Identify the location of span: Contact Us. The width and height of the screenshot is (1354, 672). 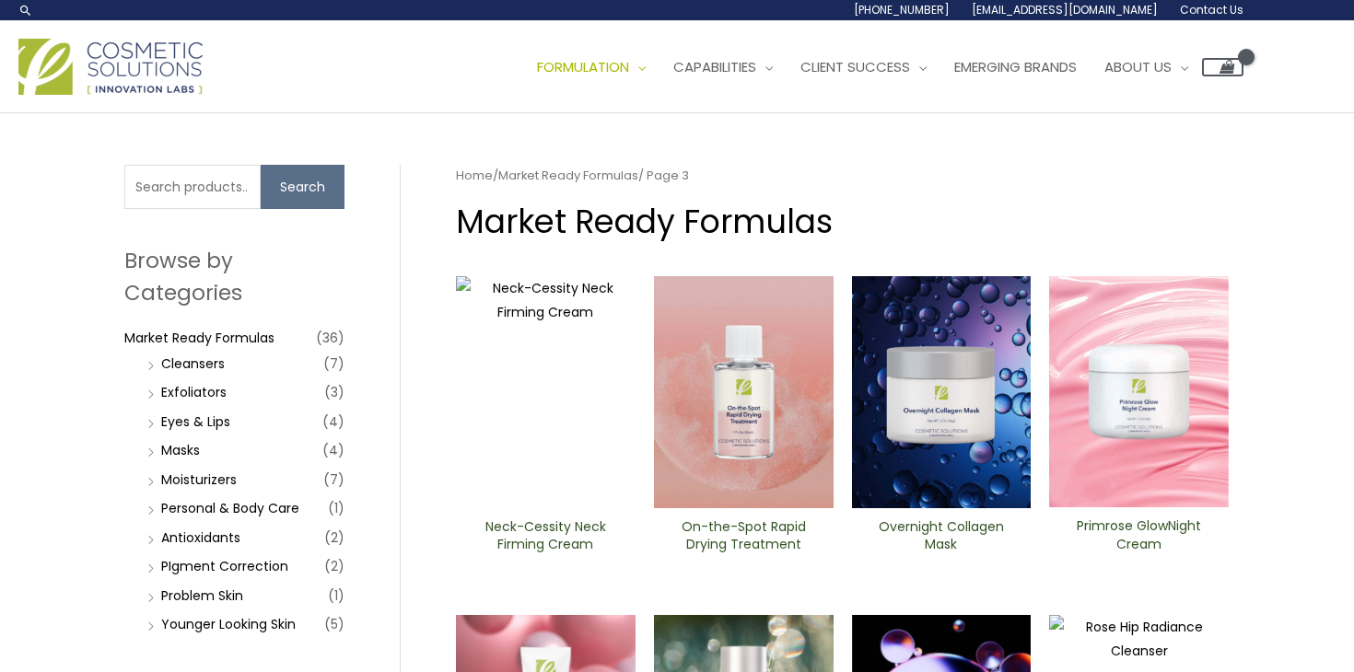
(1211, 9).